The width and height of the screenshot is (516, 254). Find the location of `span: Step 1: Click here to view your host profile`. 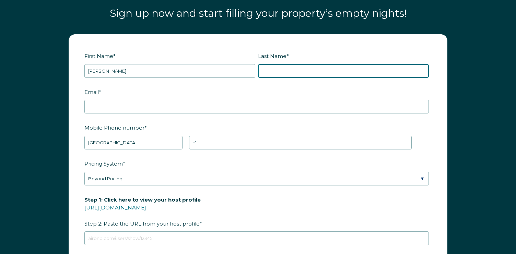

span: Step 1: Click here to view your host profile is located at coordinates (142, 200).